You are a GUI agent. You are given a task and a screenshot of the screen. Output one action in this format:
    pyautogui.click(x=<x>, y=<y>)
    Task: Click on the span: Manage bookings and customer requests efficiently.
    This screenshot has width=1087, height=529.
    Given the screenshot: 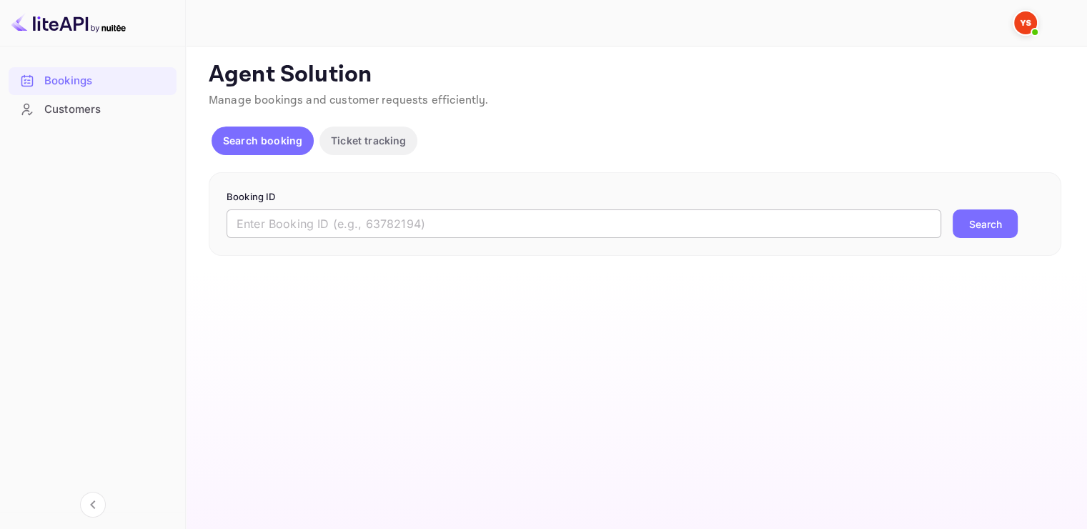 What is the action you would take?
    pyautogui.click(x=349, y=100)
    